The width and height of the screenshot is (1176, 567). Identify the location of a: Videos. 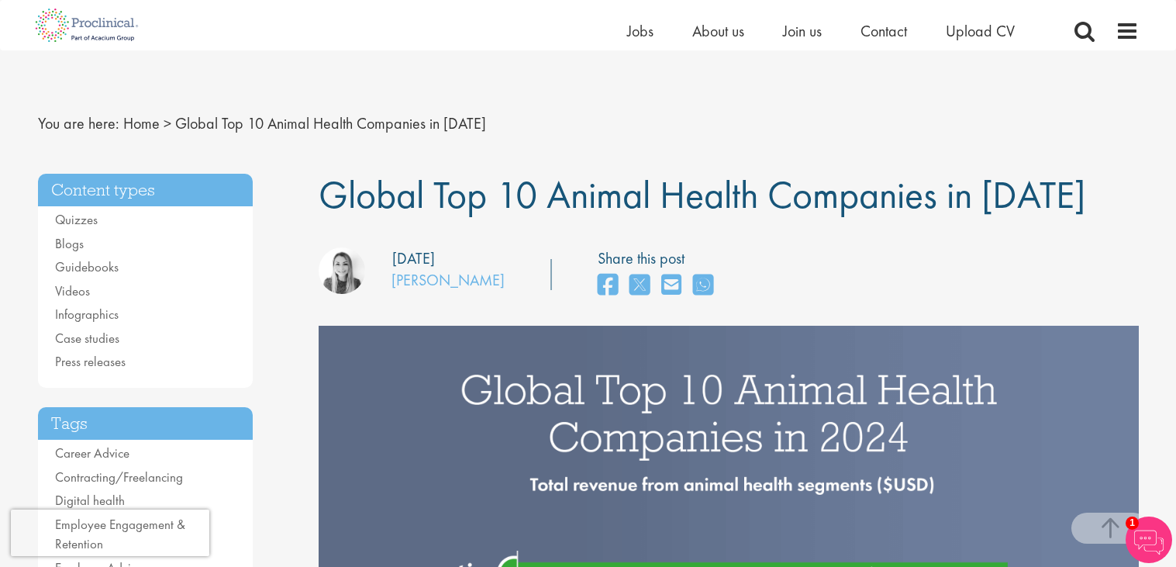
(72, 291).